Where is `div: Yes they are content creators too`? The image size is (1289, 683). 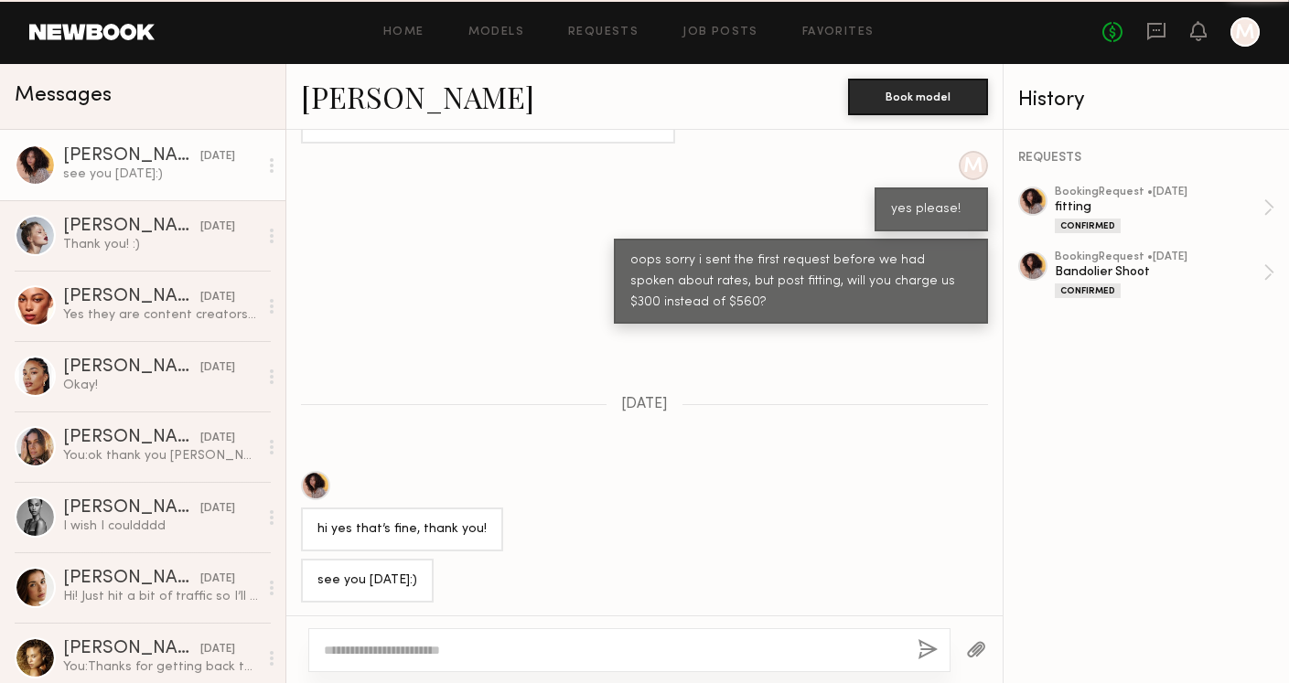
div: Yes they are content creators too is located at coordinates (160, 315).